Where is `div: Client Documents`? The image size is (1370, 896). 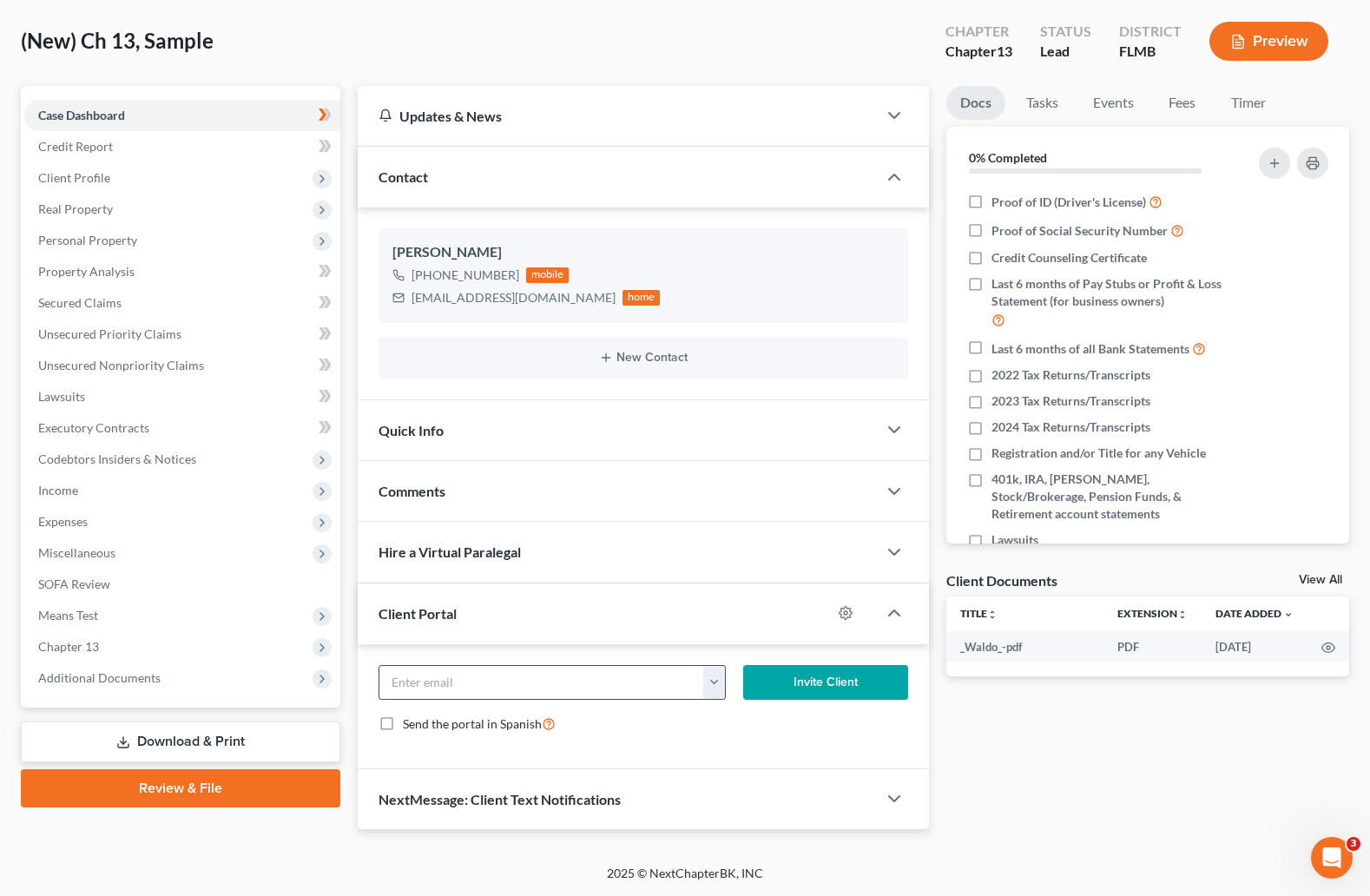
div: Client Documents is located at coordinates (1002, 580).